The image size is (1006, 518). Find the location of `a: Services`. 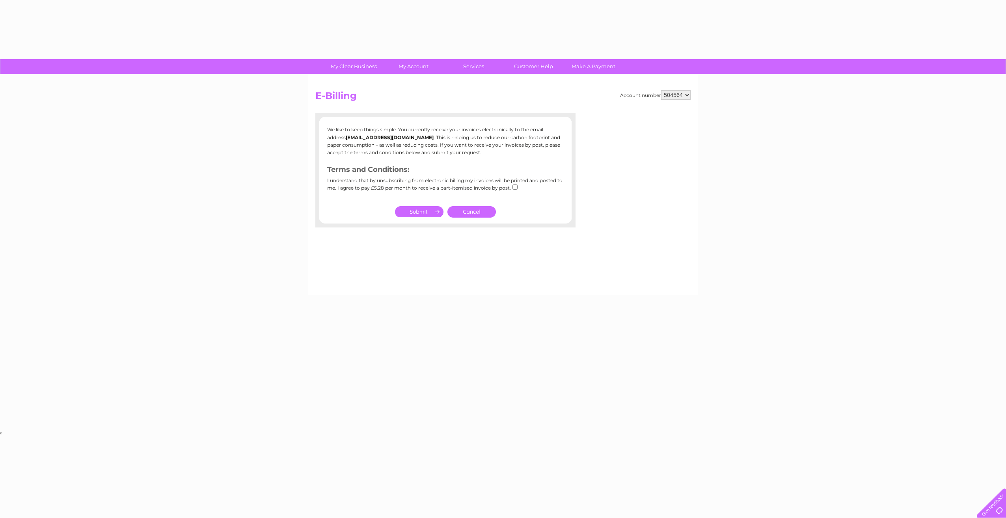

a: Services is located at coordinates (474, 66).